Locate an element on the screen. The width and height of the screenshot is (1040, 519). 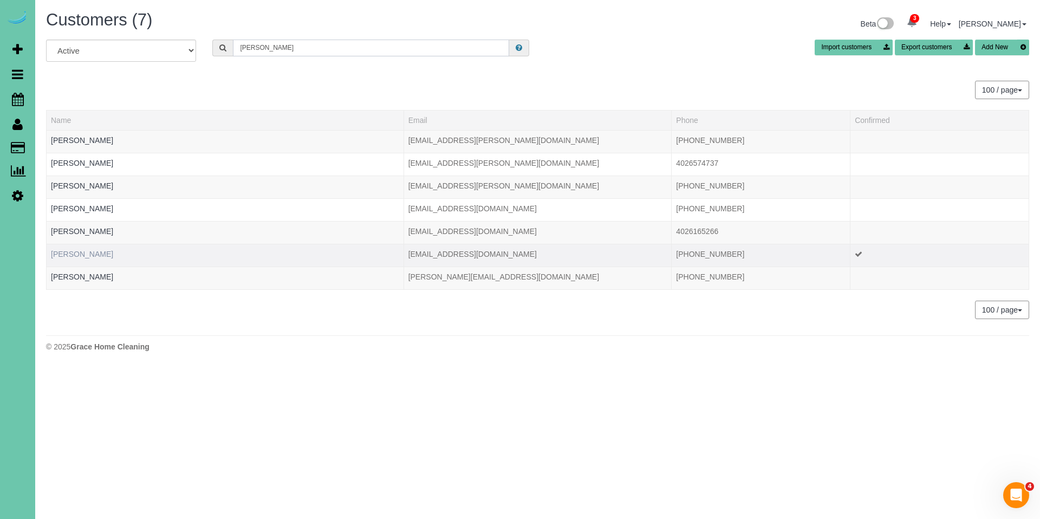
input: Search customers ... is located at coordinates (371, 48).